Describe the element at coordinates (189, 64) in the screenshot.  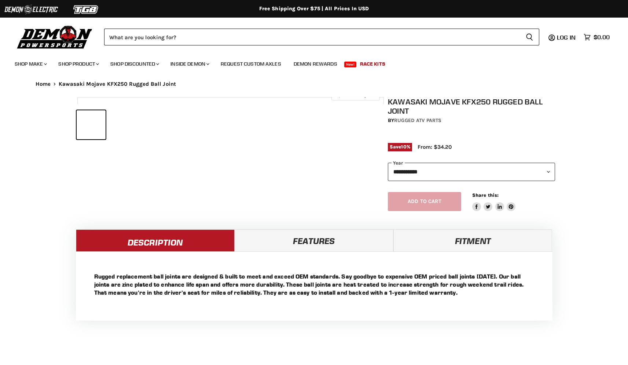
I see `a: Inside Demon` at that location.